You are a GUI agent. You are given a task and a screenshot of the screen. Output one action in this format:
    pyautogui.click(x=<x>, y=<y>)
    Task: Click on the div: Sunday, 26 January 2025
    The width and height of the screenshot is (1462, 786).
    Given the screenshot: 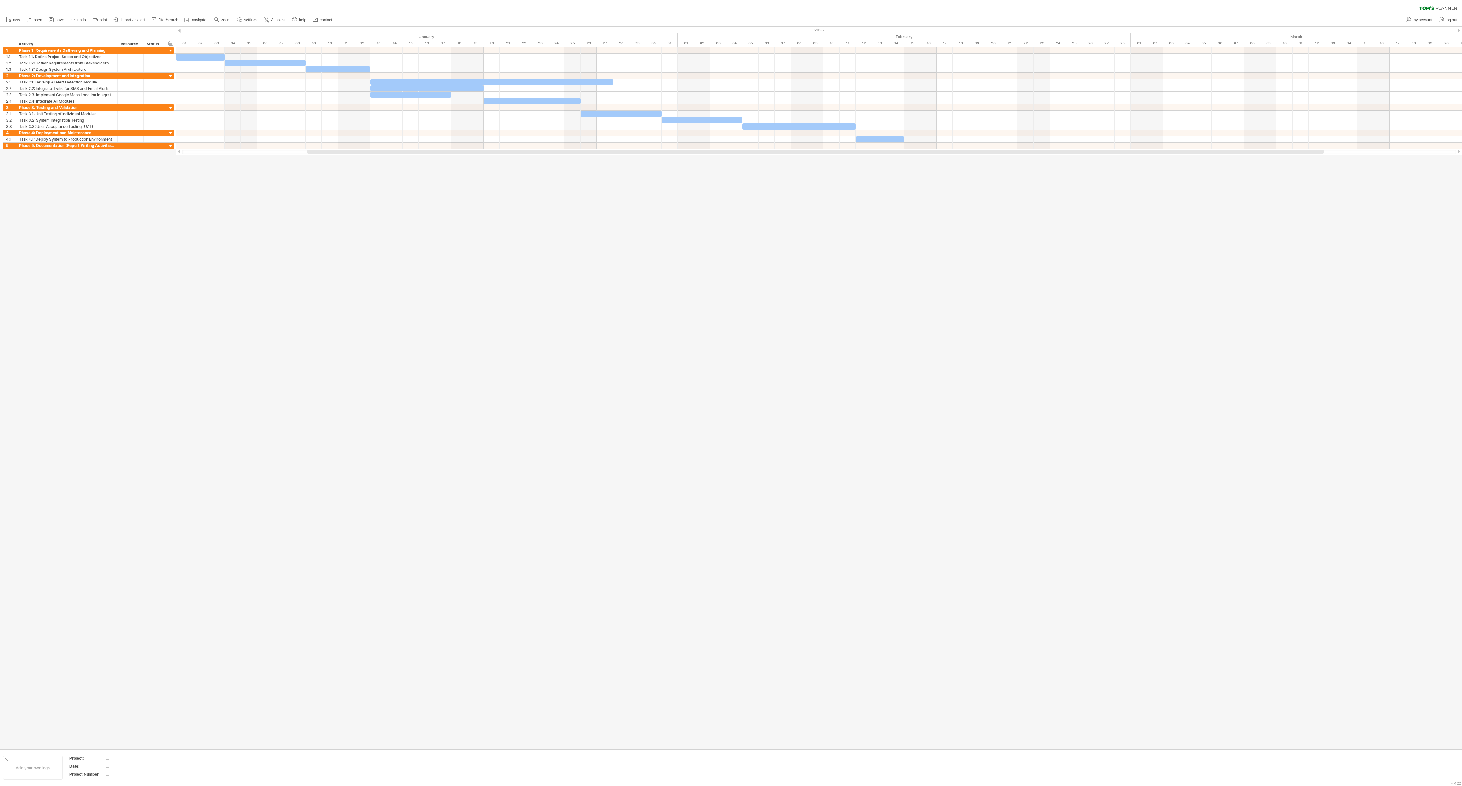 What is the action you would take?
    pyautogui.click(x=588, y=43)
    